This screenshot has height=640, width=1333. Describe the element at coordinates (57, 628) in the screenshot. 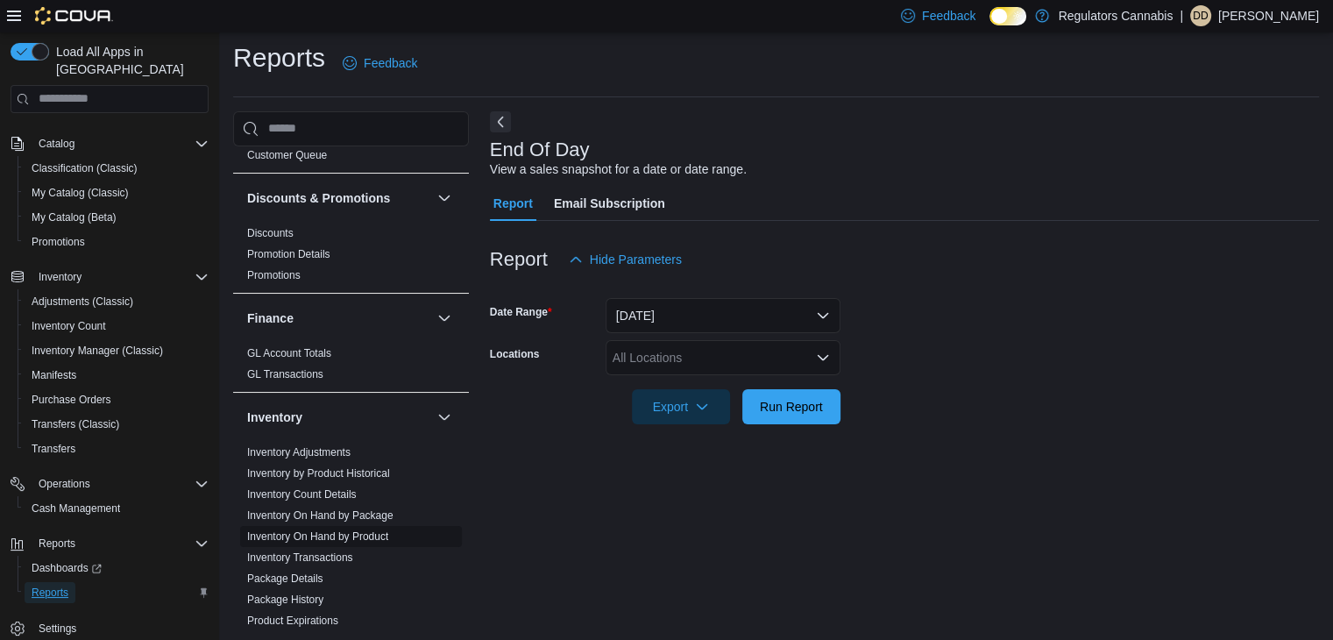

I see `span: Settings` at that location.